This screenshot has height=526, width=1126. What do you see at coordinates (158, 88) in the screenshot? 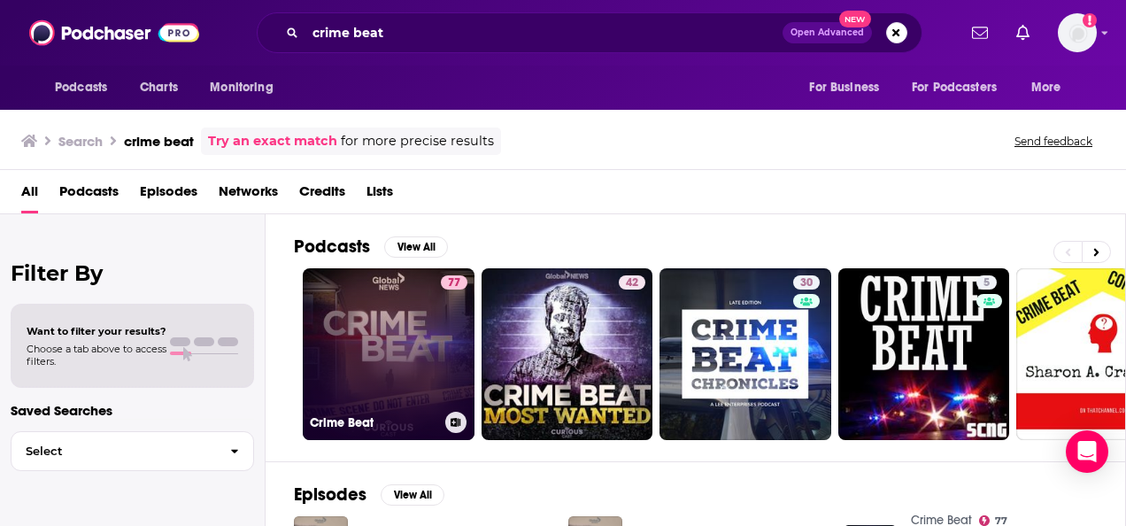
I see `a: Charts` at bounding box center [158, 88].